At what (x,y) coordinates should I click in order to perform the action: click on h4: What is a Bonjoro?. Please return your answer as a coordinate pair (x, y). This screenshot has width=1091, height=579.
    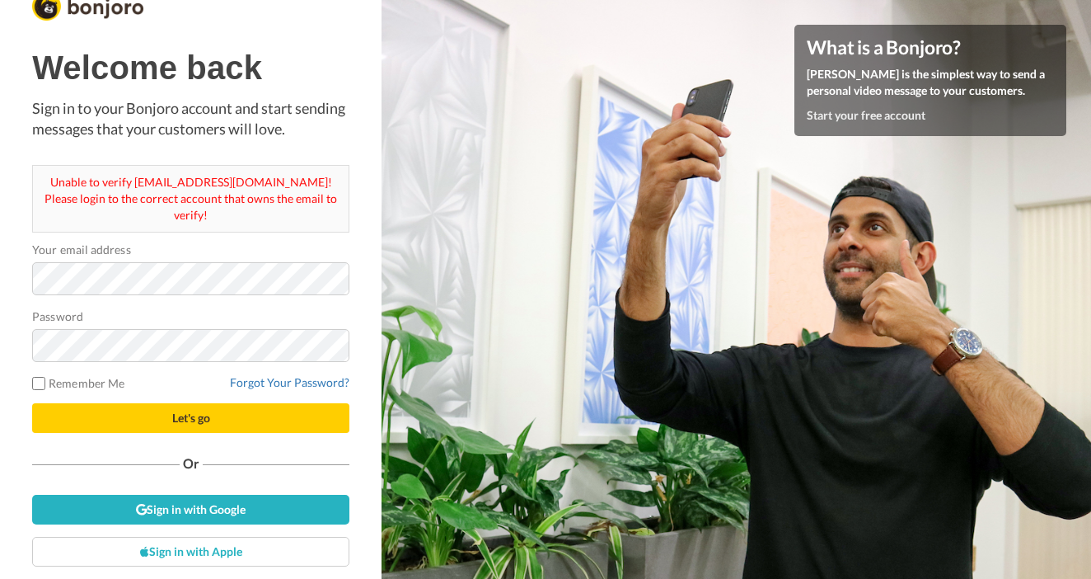
    Looking at the image, I should click on (931, 47).